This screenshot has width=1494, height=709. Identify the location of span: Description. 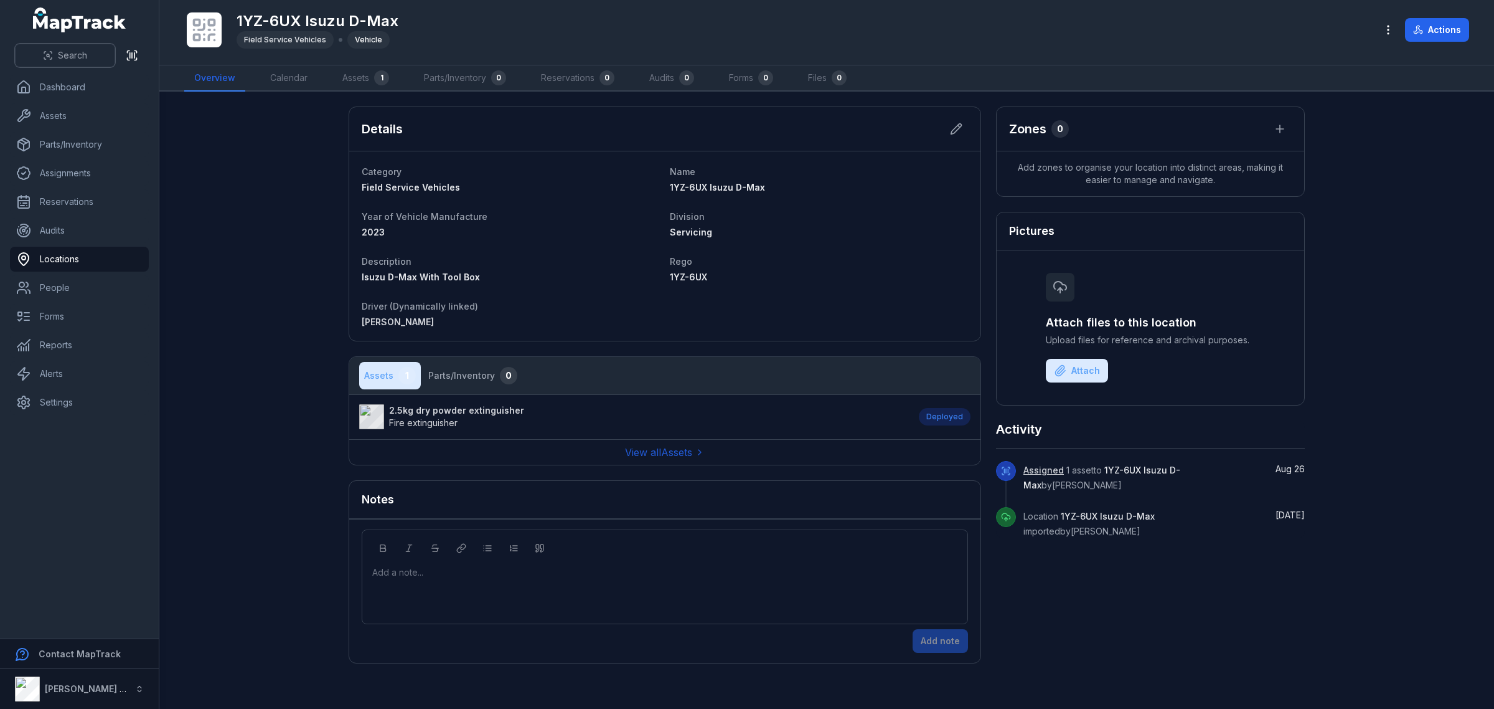
(387, 261).